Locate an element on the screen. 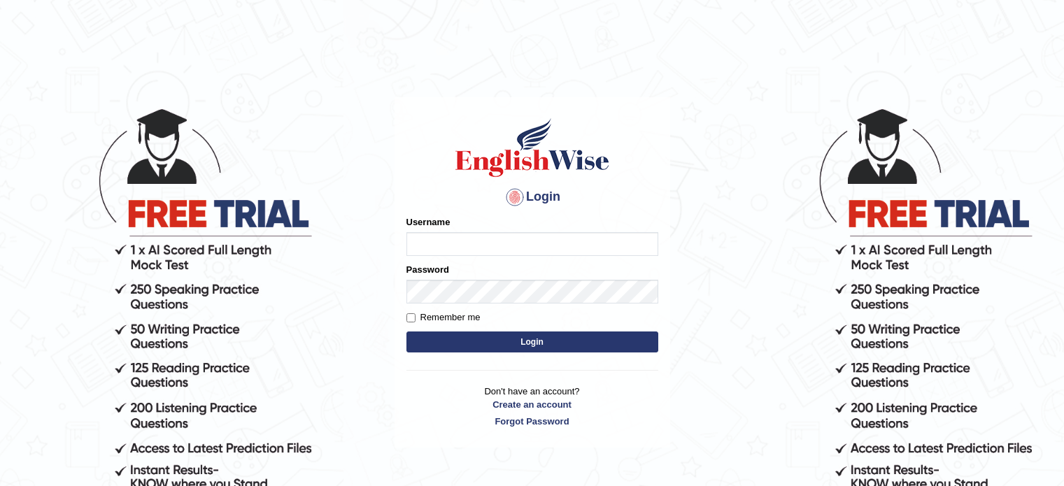 This screenshot has height=486, width=1064. p: Don't have an account? is located at coordinates (532, 407).